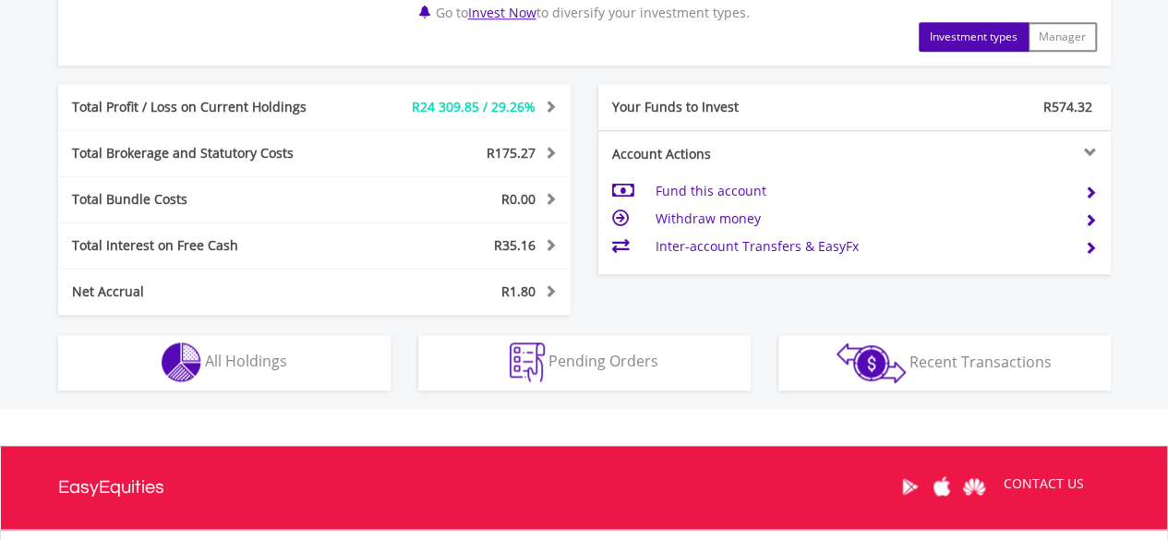 This screenshot has height=540, width=1168. Describe the element at coordinates (518, 291) in the screenshot. I see `span: R1.80` at that location.